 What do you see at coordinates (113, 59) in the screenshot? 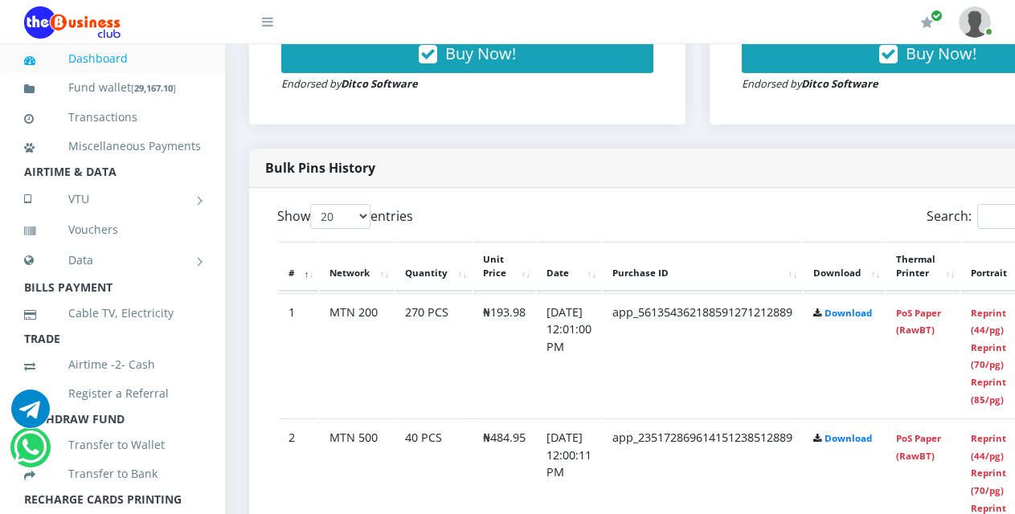
I see `a: Dashboard` at bounding box center [113, 59].